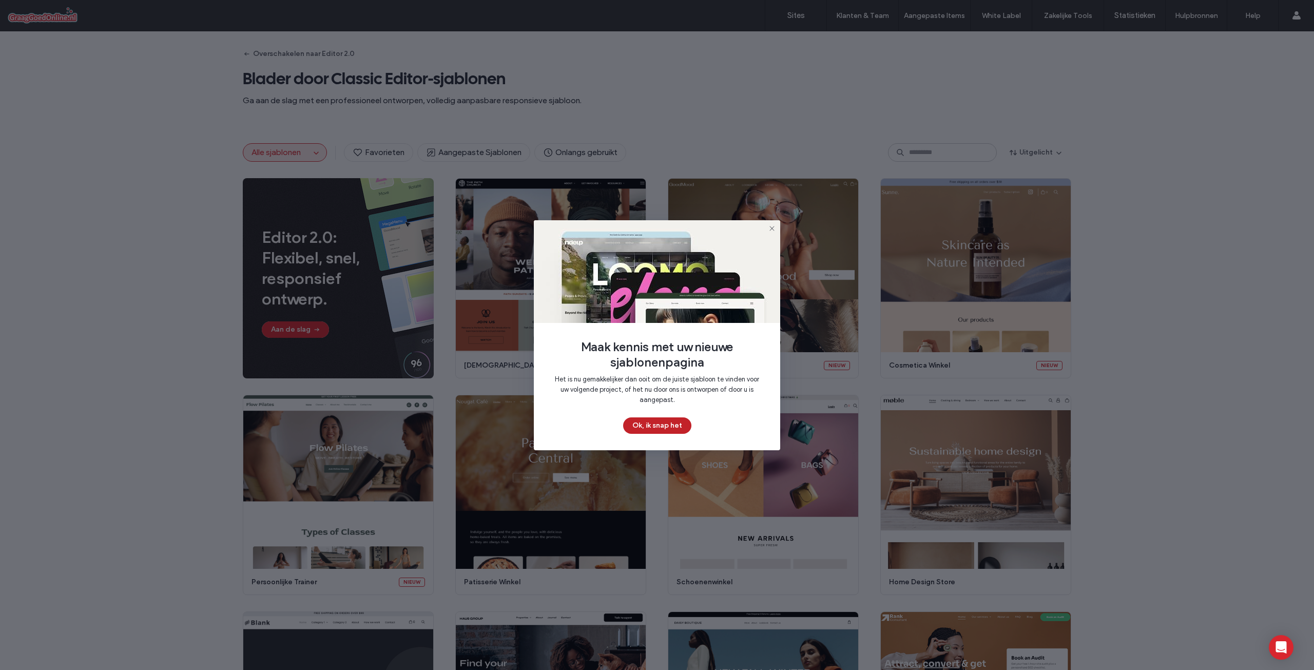 The height and width of the screenshot is (670, 1314). What do you see at coordinates (657, 426) in the screenshot?
I see `button: Ok, ik snap het` at bounding box center [657, 426].